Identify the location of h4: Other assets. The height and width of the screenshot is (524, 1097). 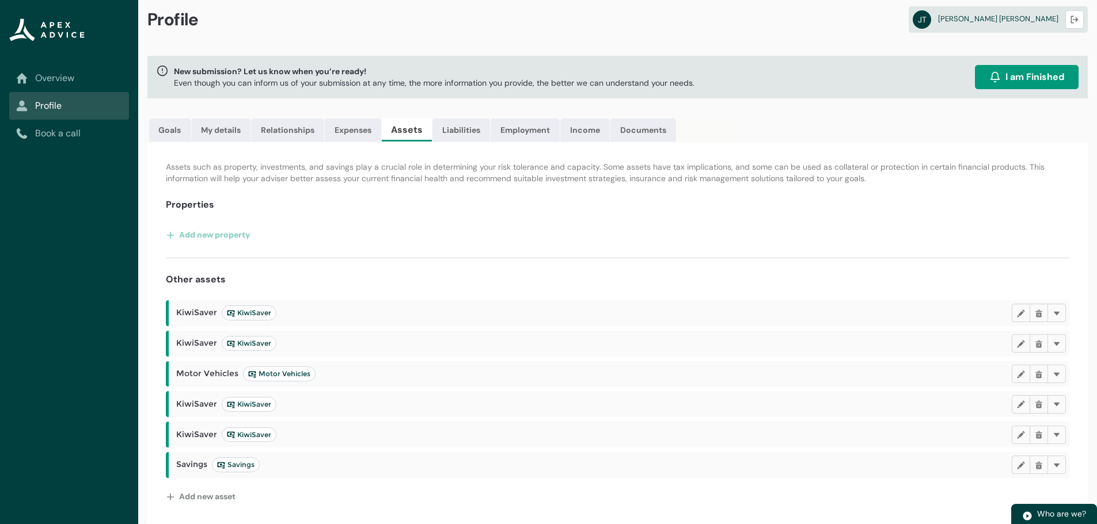
(196, 280).